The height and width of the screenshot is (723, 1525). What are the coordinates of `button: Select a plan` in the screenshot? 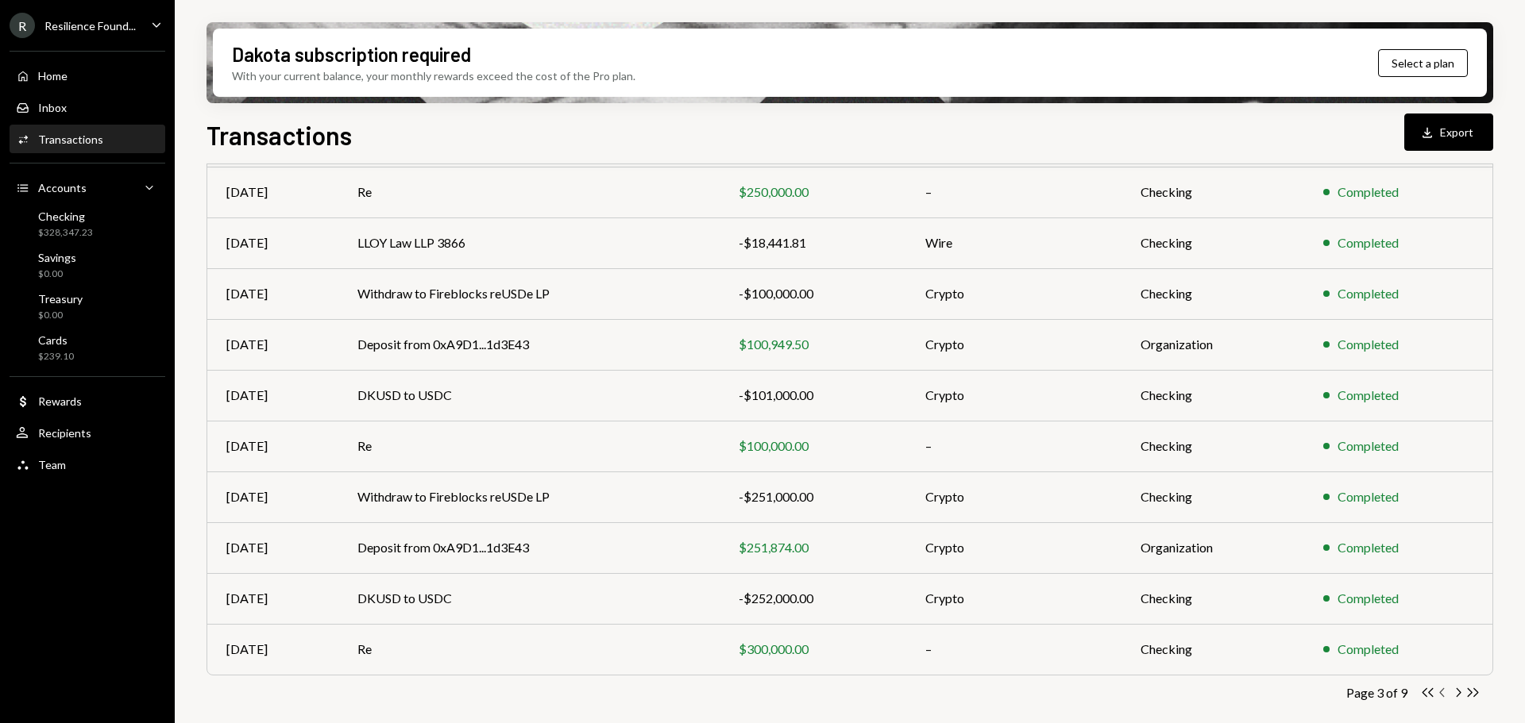 It's located at (1422, 63).